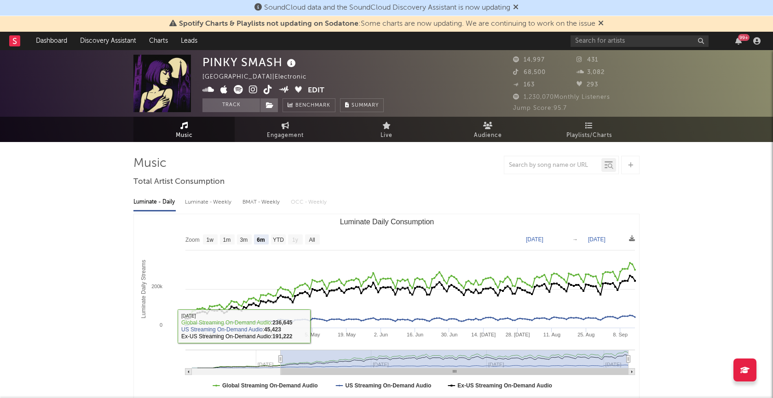 This screenshot has width=773, height=398. Describe the element at coordinates (313, 335) in the screenshot. I see `text: 5. May` at that location.